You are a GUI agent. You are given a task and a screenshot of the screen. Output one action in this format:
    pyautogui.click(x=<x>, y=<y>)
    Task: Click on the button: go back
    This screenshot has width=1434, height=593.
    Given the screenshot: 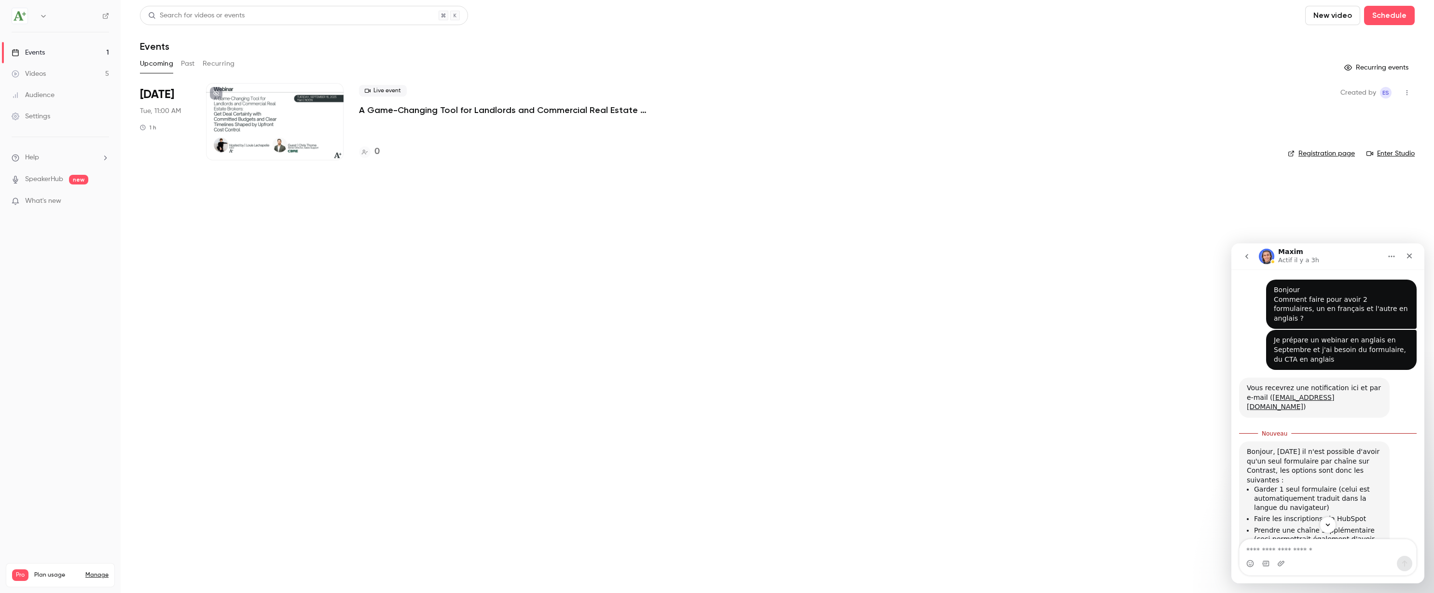 What is the action you would take?
    pyautogui.click(x=15, y=13)
    